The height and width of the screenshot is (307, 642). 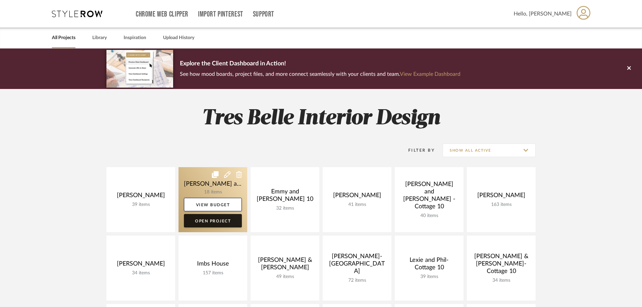 What do you see at coordinates (357, 204) in the screenshot?
I see `div: 41 items` at bounding box center [357, 204].